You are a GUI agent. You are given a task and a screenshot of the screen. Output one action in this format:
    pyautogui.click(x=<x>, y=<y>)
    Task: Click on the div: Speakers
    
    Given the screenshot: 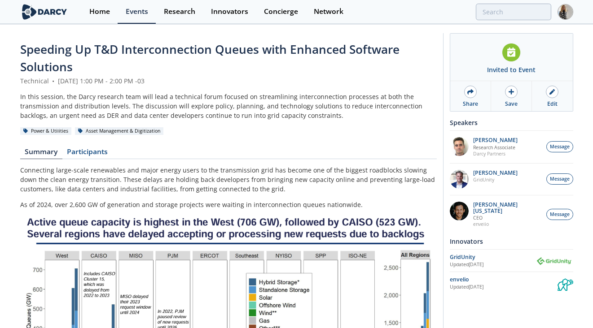 What is the action you would take?
    pyautogui.click(x=511, y=122)
    